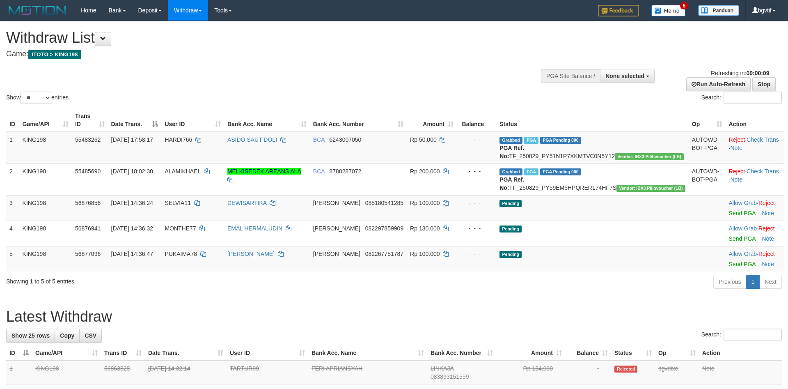 The width and height of the screenshot is (788, 389). I want to click on th: ID, so click(13, 120).